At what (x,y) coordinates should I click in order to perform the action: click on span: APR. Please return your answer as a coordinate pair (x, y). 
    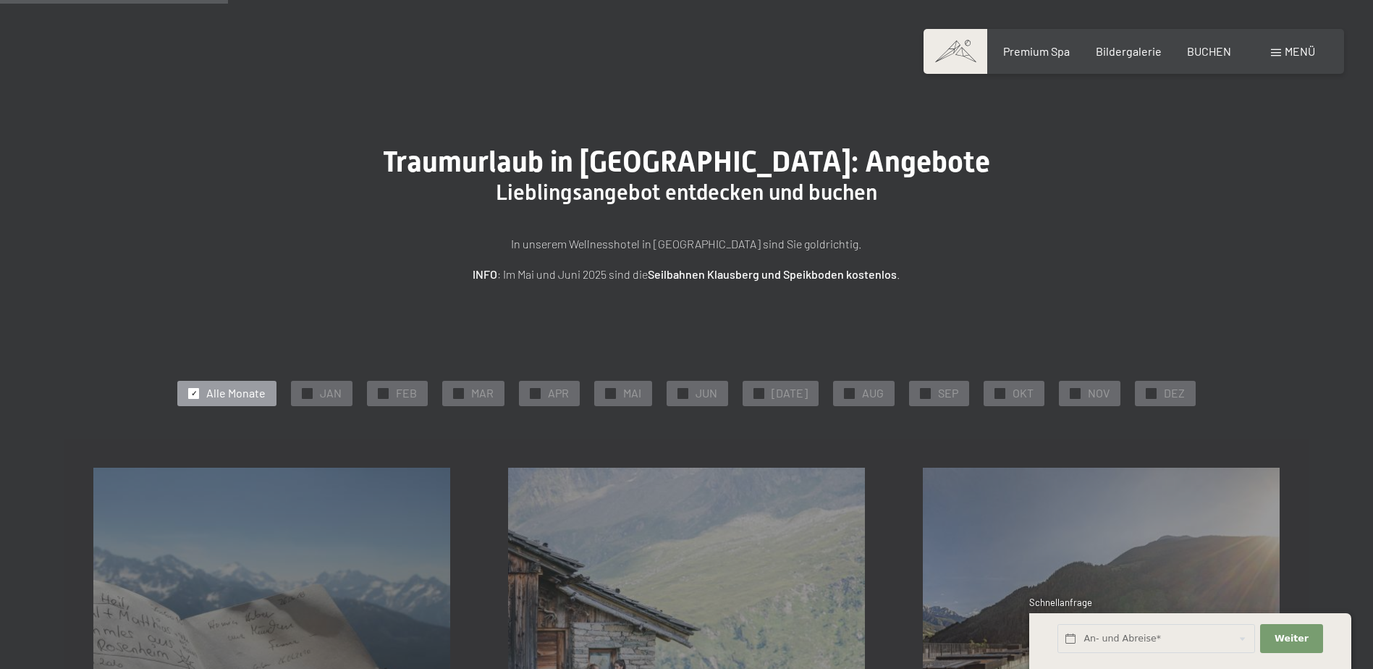
    Looking at the image, I should click on (558, 393).